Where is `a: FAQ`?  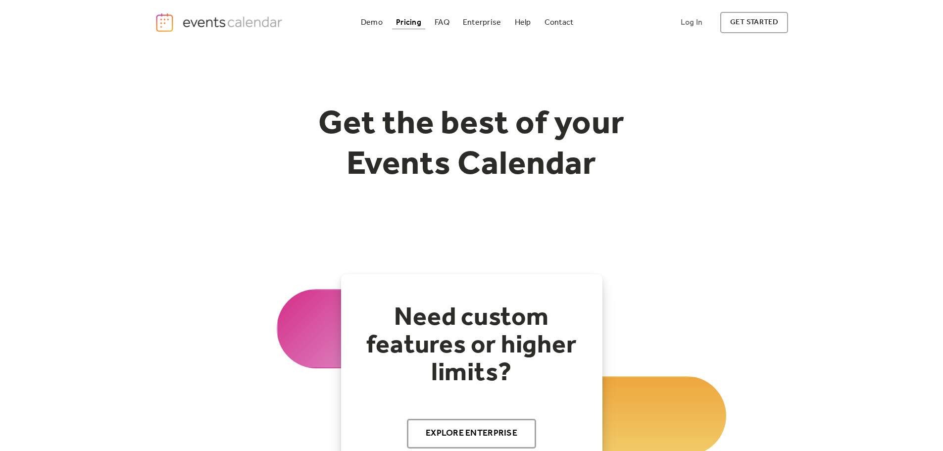 a: FAQ is located at coordinates (442, 22).